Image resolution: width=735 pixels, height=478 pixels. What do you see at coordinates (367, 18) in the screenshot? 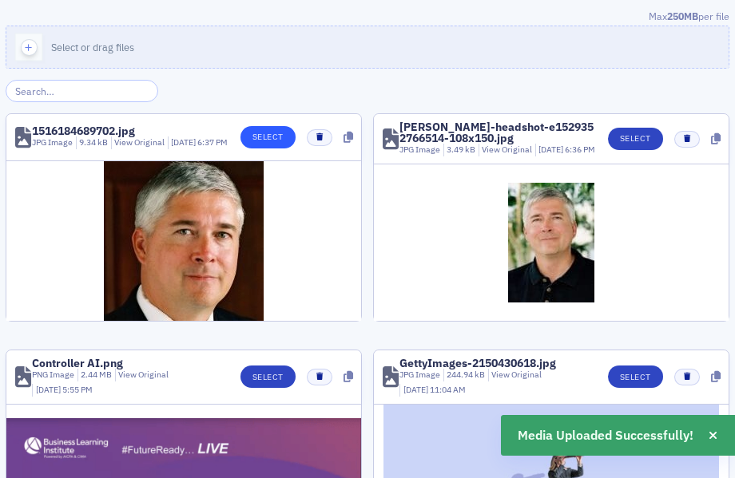
I see `div: Max per file` at bounding box center [367, 18].